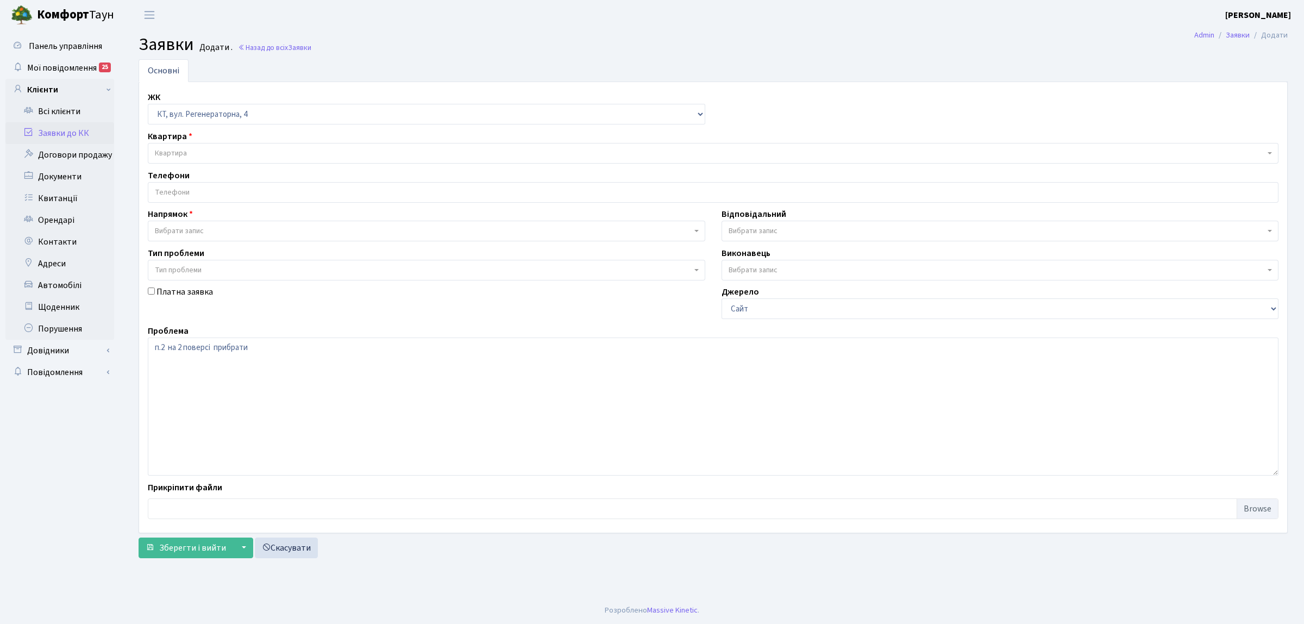 This screenshot has height=624, width=1304. Describe the element at coordinates (60, 372) in the screenshot. I see `a: Повідомлення` at that location.